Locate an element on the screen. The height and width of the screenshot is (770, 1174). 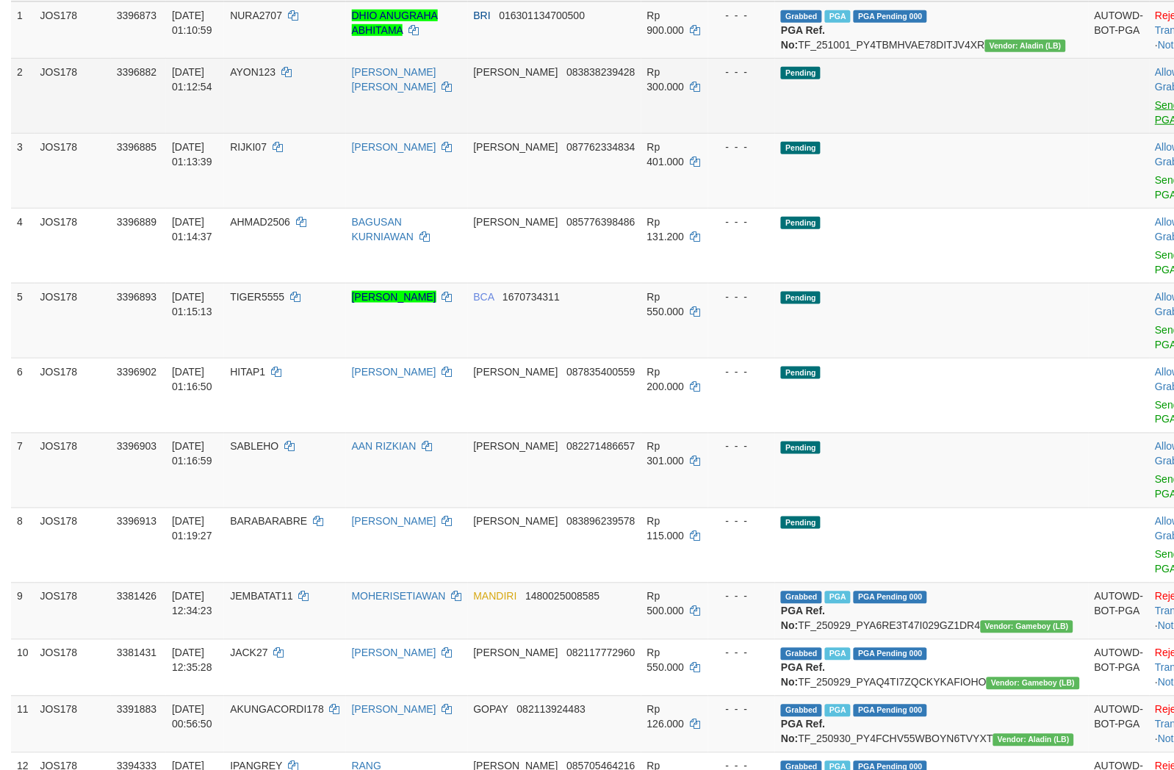
td: TF_250929_PYA6RE3T47I029GZ1DR4 is located at coordinates (932, 611).